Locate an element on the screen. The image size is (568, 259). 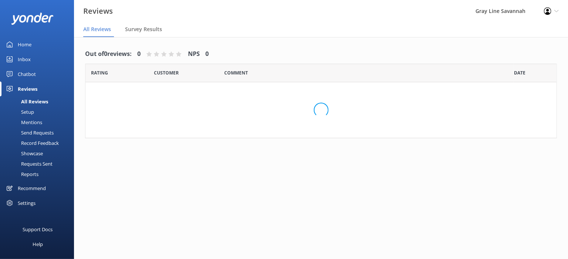
div: Home is located at coordinates (24, 44).